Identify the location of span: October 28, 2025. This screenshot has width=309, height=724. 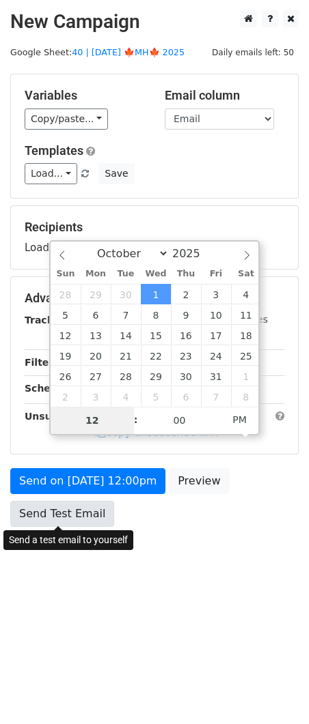
(126, 376).